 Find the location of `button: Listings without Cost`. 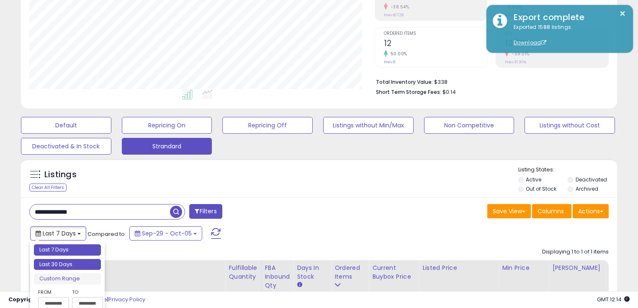

button: Listings without Cost is located at coordinates (570, 125).